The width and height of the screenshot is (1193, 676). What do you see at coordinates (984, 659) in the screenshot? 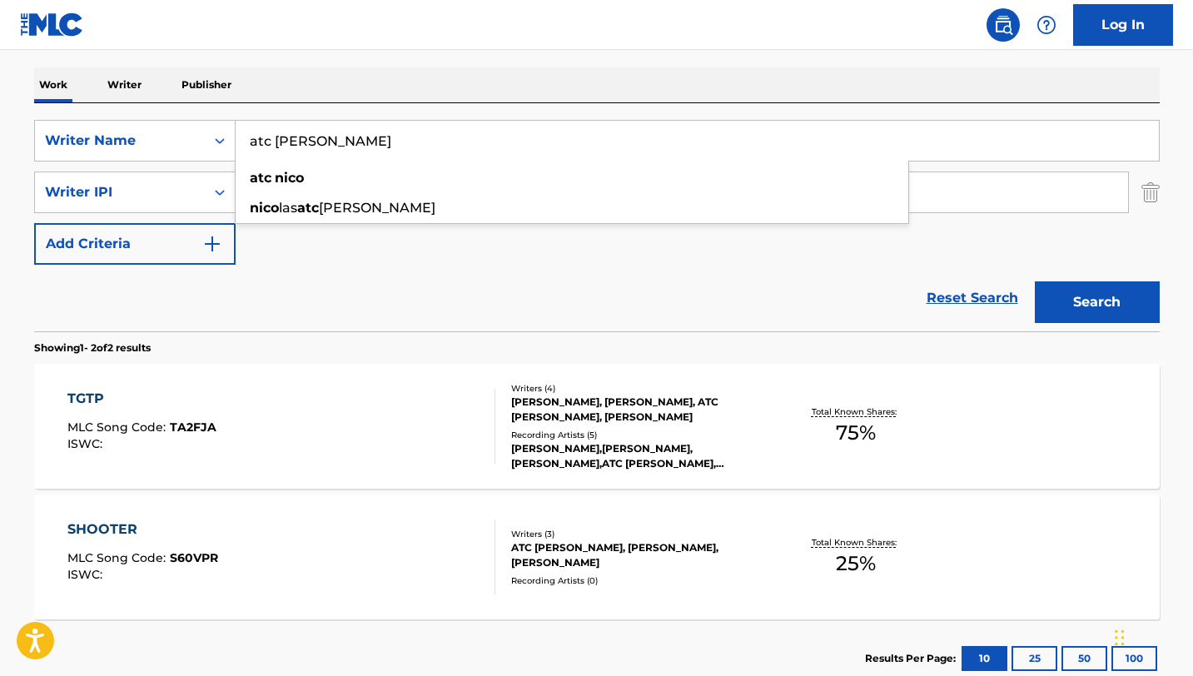
I see `button: 10` at bounding box center [984, 659].